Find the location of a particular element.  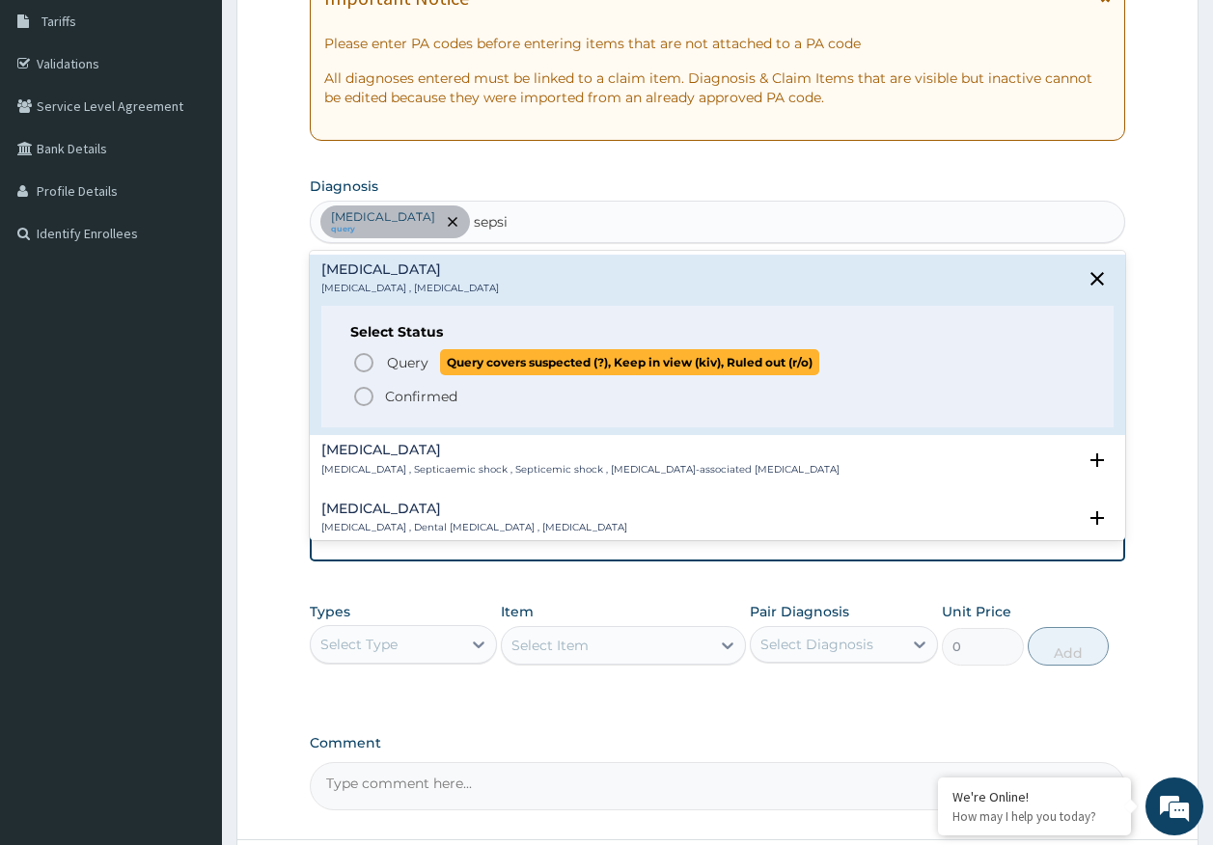

h6: Select Status is located at coordinates (718, 332).